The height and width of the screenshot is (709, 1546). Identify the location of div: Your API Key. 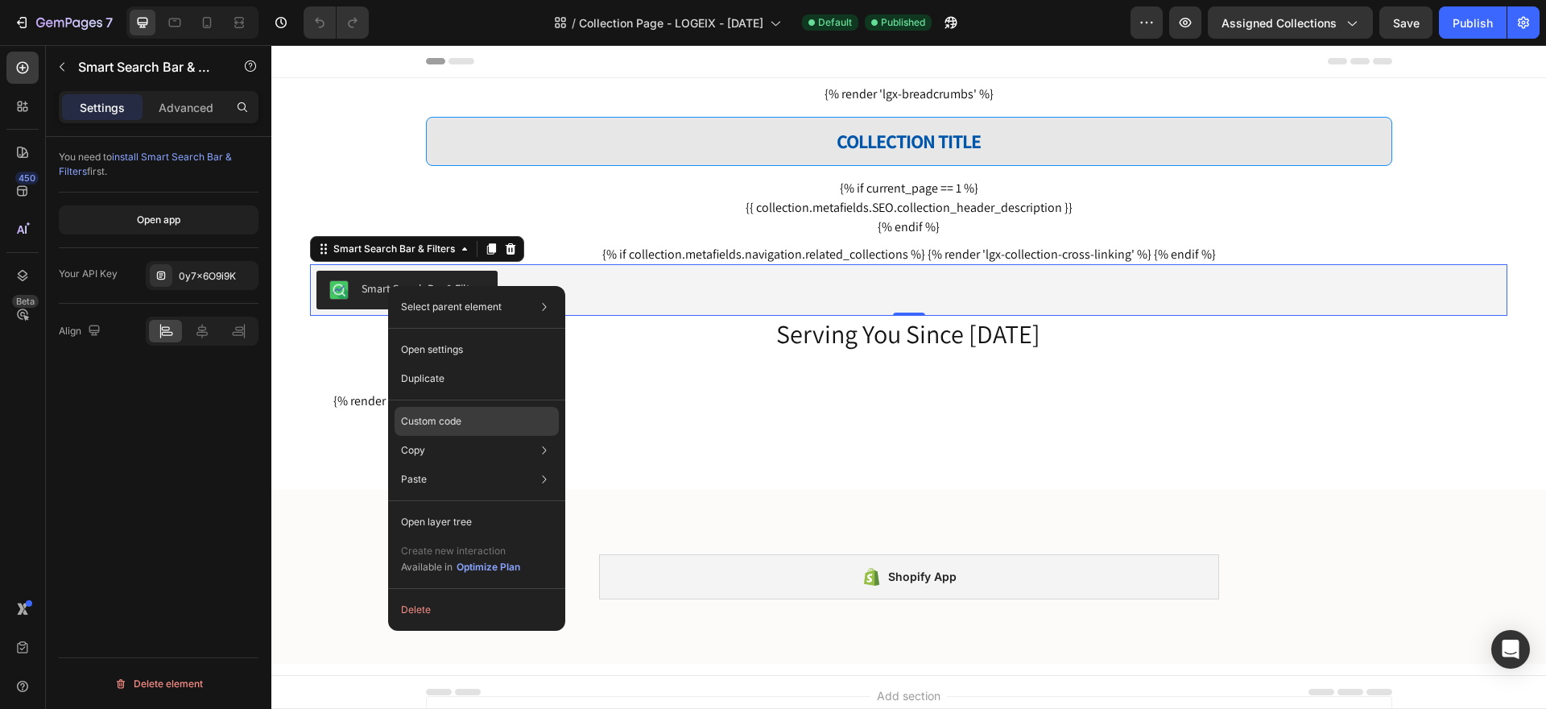
(88, 274).